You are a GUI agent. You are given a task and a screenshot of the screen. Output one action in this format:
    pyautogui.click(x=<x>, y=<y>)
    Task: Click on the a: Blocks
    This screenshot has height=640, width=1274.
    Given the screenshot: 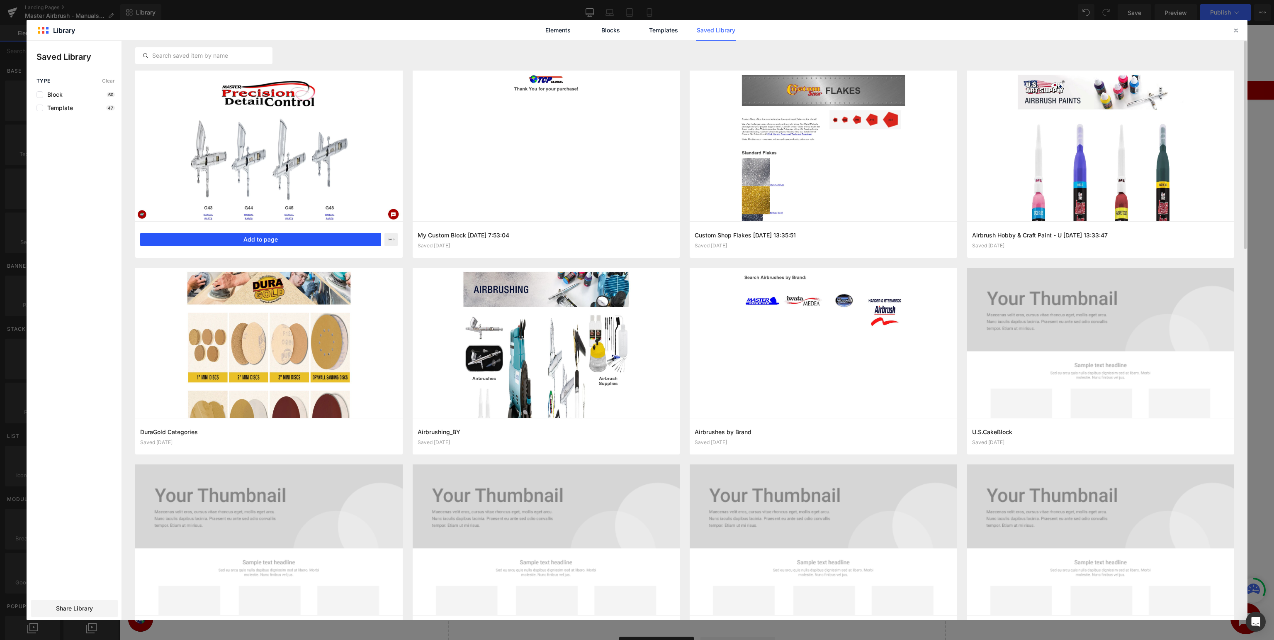 What is the action you would take?
    pyautogui.click(x=611, y=30)
    